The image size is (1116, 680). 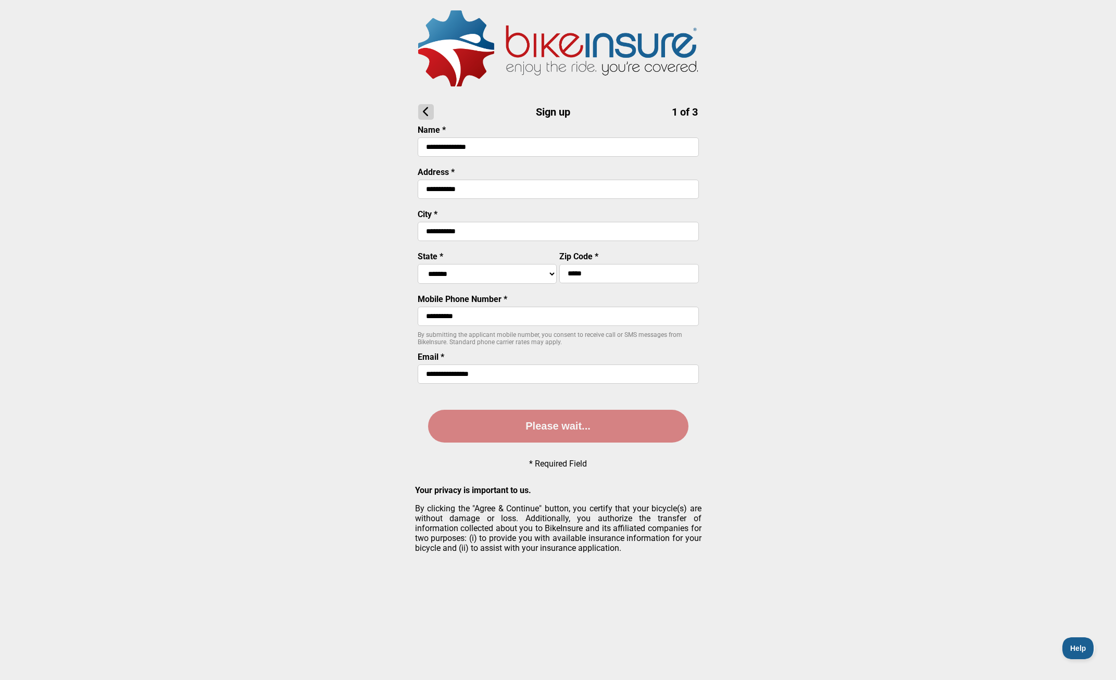 I want to click on label: Mobile Phone Number *, so click(x=462, y=299).